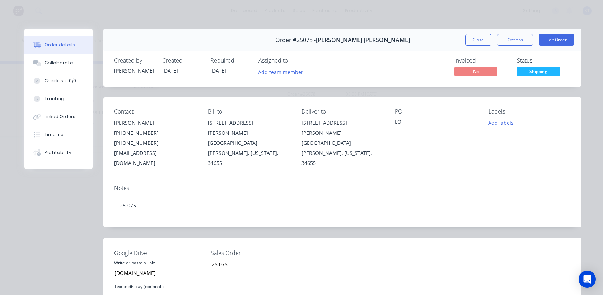 The width and height of the screenshot is (603, 295). Describe the element at coordinates (153, 272) in the screenshot. I see `input: https://www.example.com` at that location.